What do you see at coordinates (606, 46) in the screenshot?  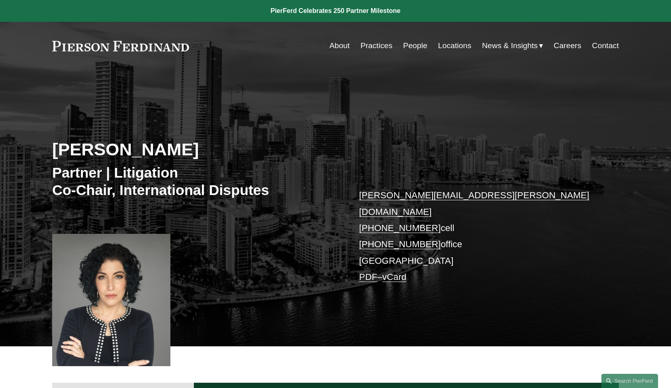 I see `a: Contact` at bounding box center [606, 46].